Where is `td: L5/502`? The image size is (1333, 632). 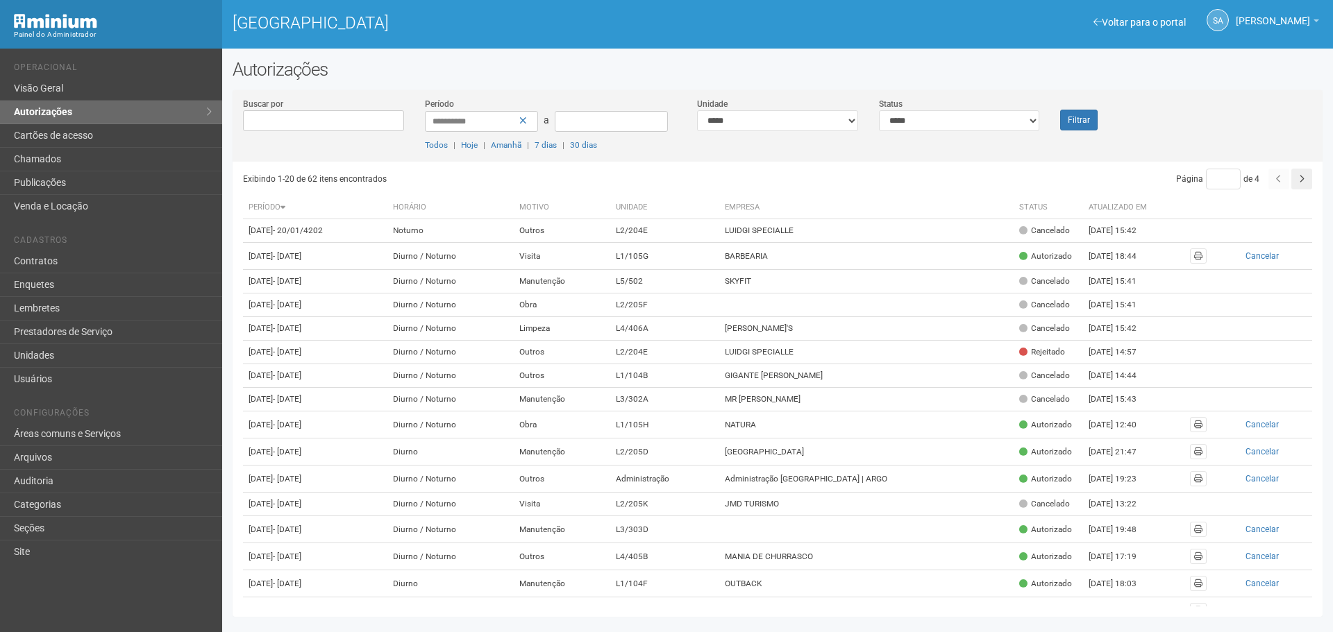 td: L5/502 is located at coordinates (665, 282).